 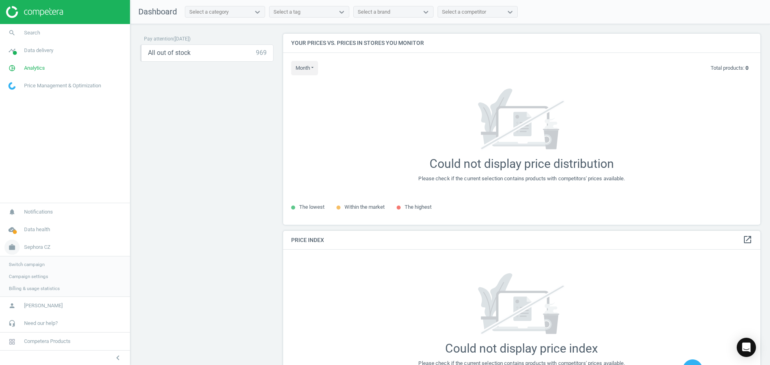 I want to click on div: Select a category, so click(x=209, y=12).